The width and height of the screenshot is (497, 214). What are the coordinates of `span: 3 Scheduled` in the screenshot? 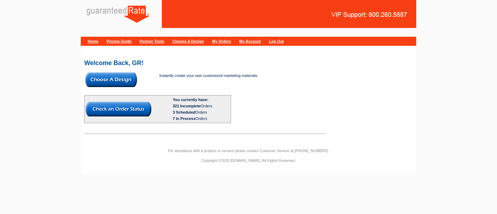 It's located at (184, 112).